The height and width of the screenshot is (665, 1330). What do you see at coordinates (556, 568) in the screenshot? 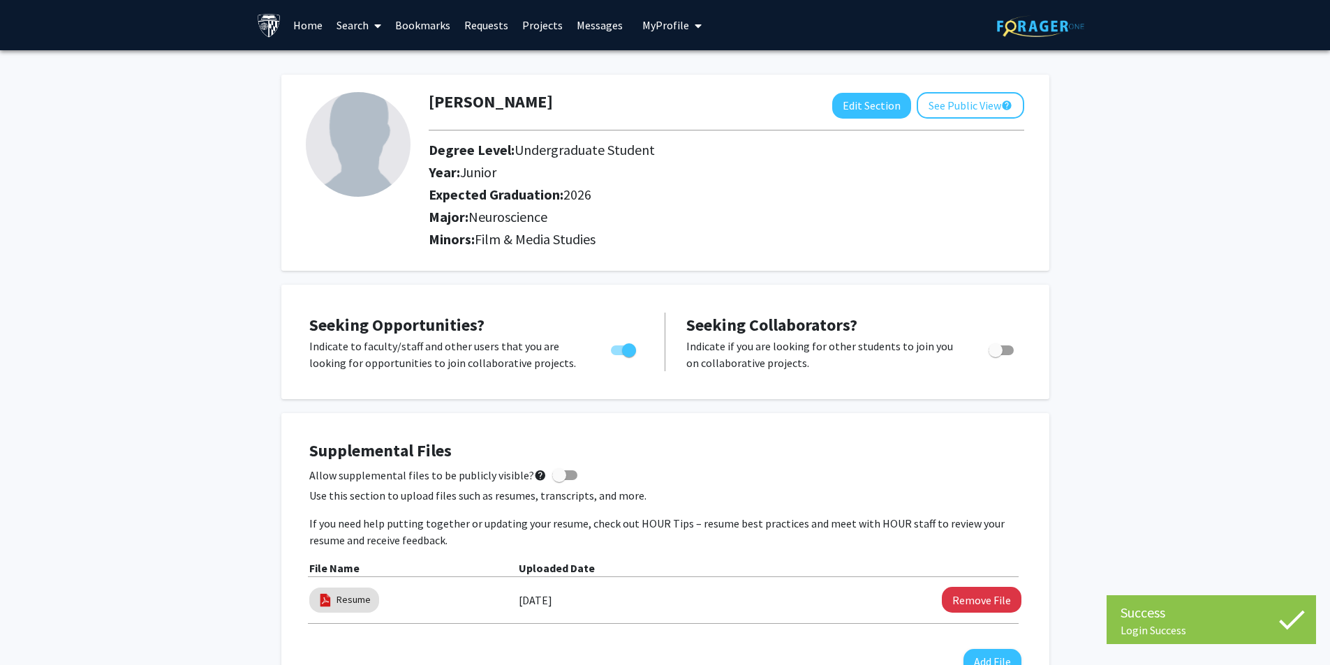
I see `b: Uploaded Date` at bounding box center [556, 568].